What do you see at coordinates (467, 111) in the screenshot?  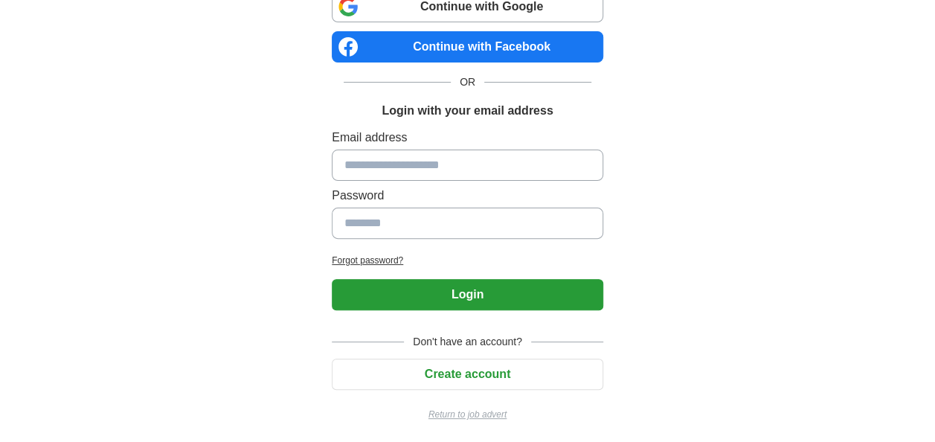 I see `h1: Login with your email address` at bounding box center [467, 111].